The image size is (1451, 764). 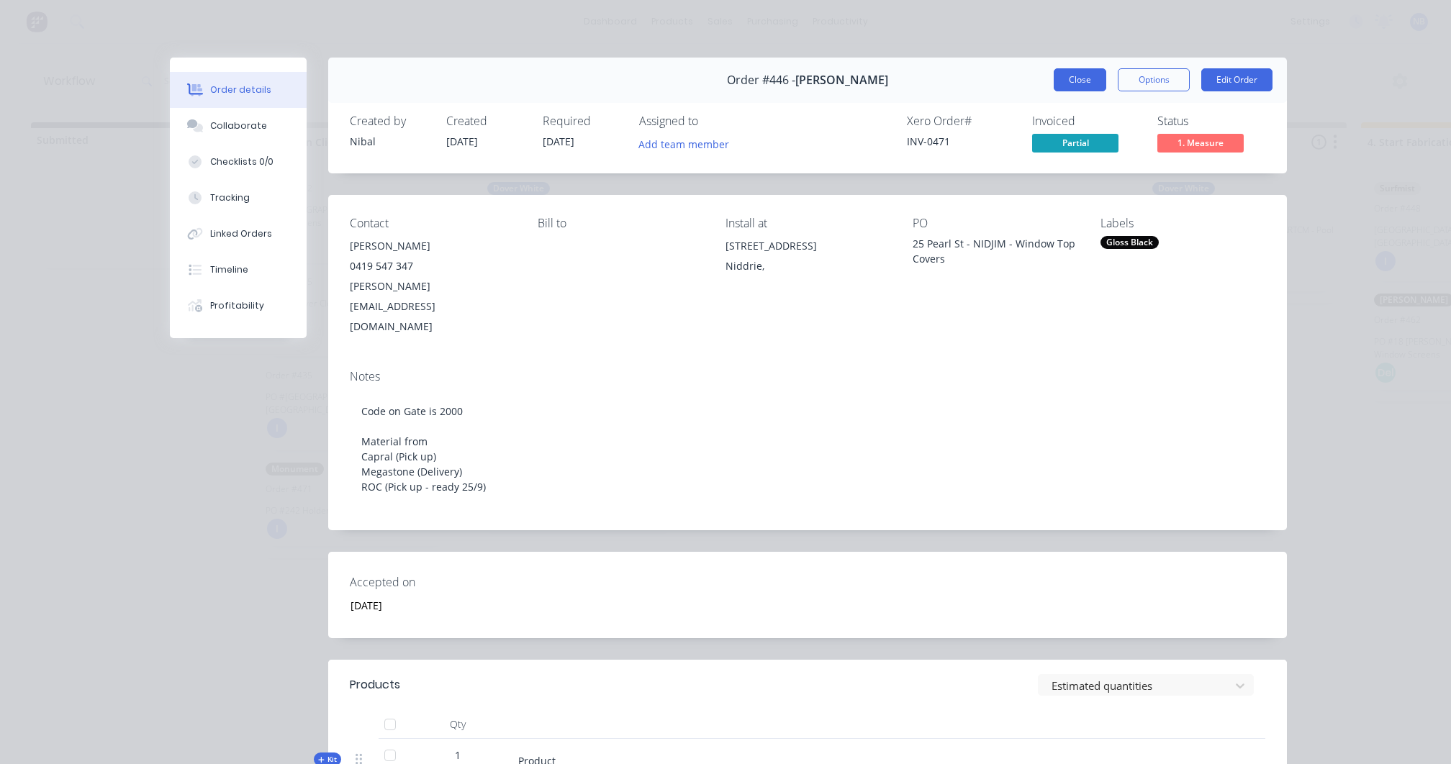 What do you see at coordinates (1129, 243) in the screenshot?
I see `div: Gloss Black` at bounding box center [1129, 243].